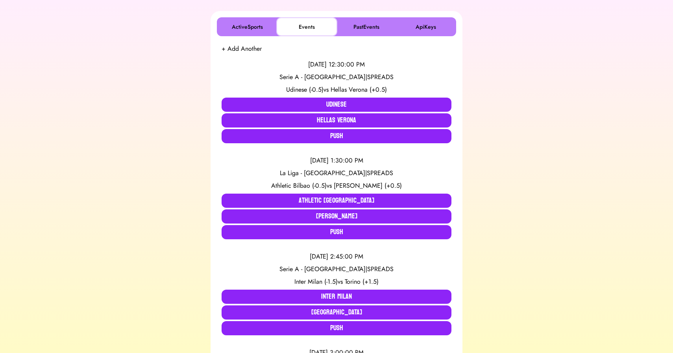 This screenshot has width=673, height=353. I want to click on button: Inter Milan, so click(336, 297).